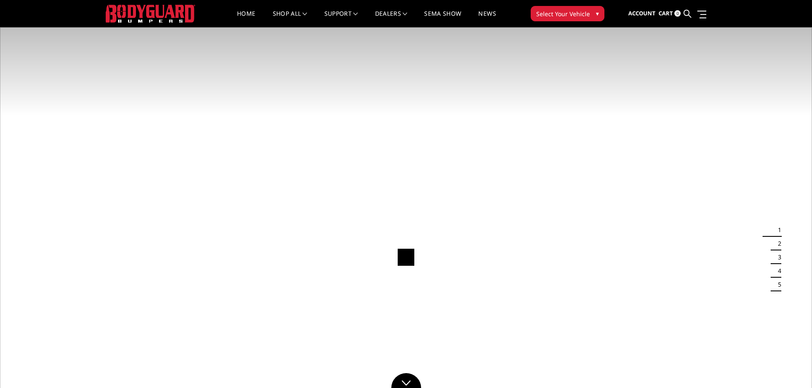 This screenshot has width=812, height=388. What do you see at coordinates (406, 381) in the screenshot?
I see `a: Click to Down` at bounding box center [406, 381].